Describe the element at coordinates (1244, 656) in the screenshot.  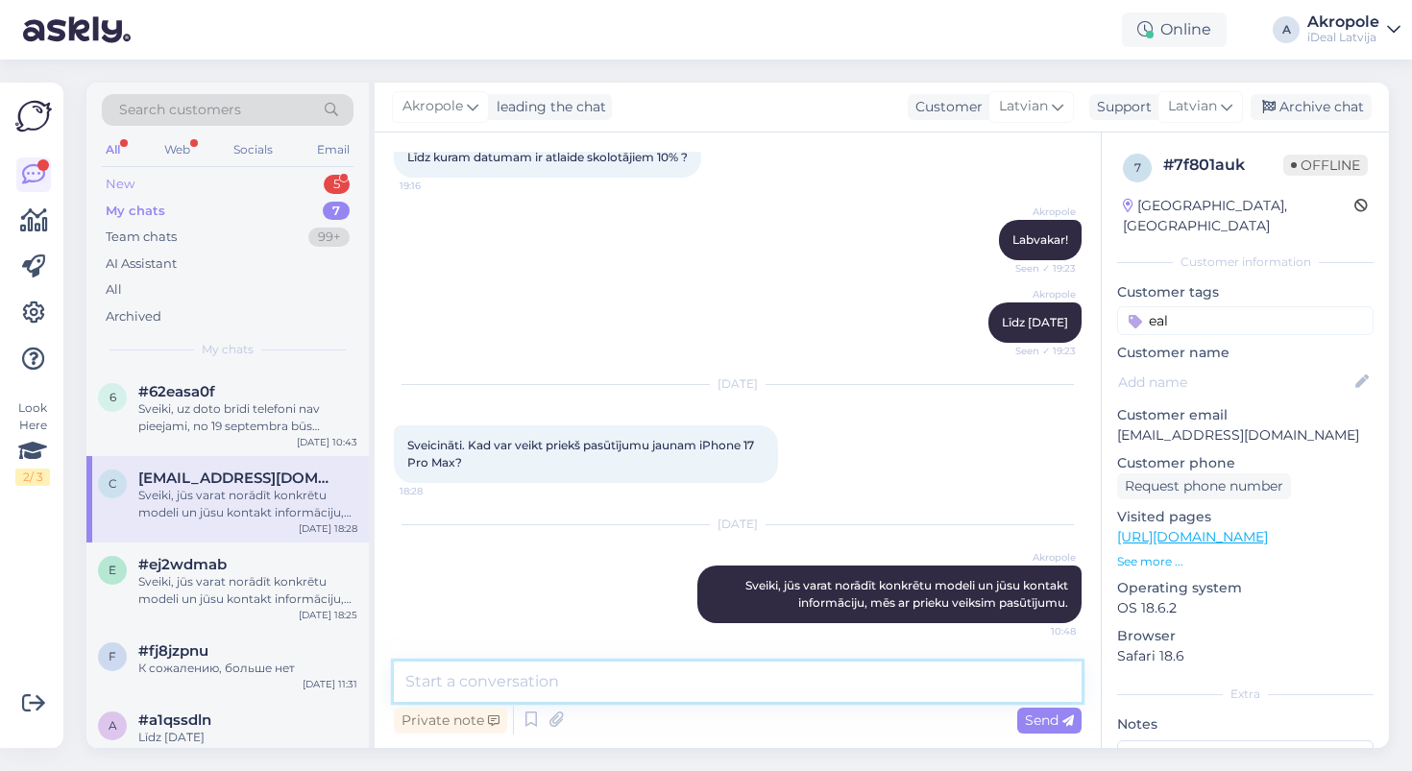
I see `p: Safari 18.6` at that location.